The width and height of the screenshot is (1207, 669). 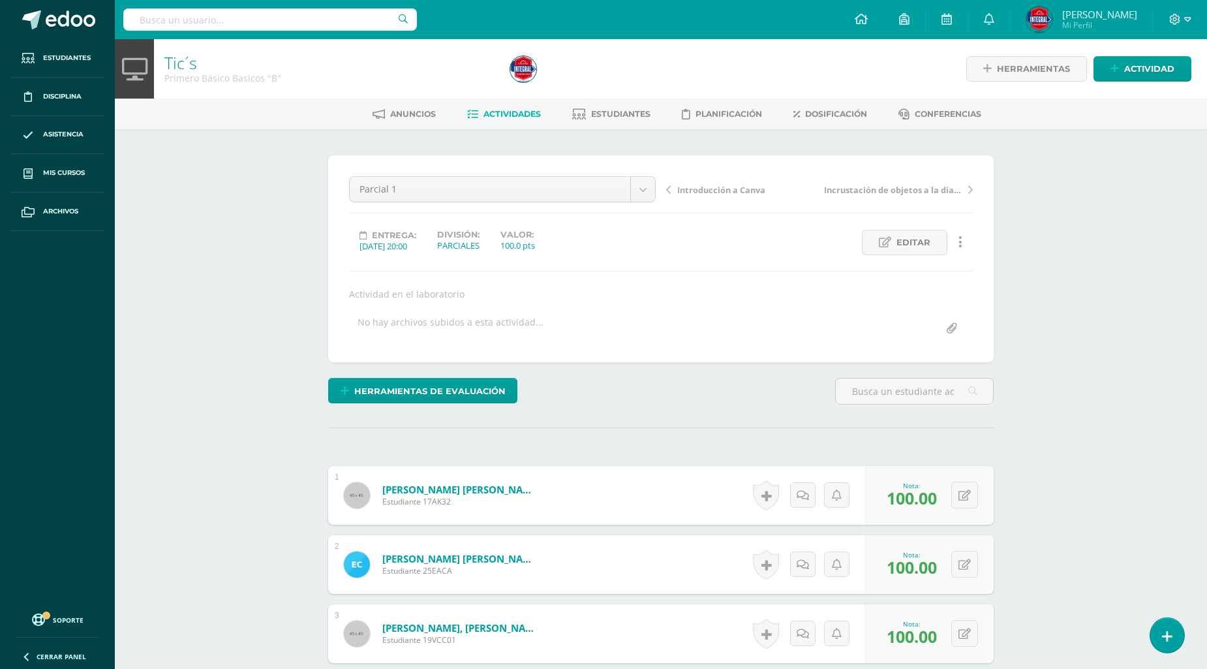 I want to click on a: Parcial 1, so click(x=502, y=189).